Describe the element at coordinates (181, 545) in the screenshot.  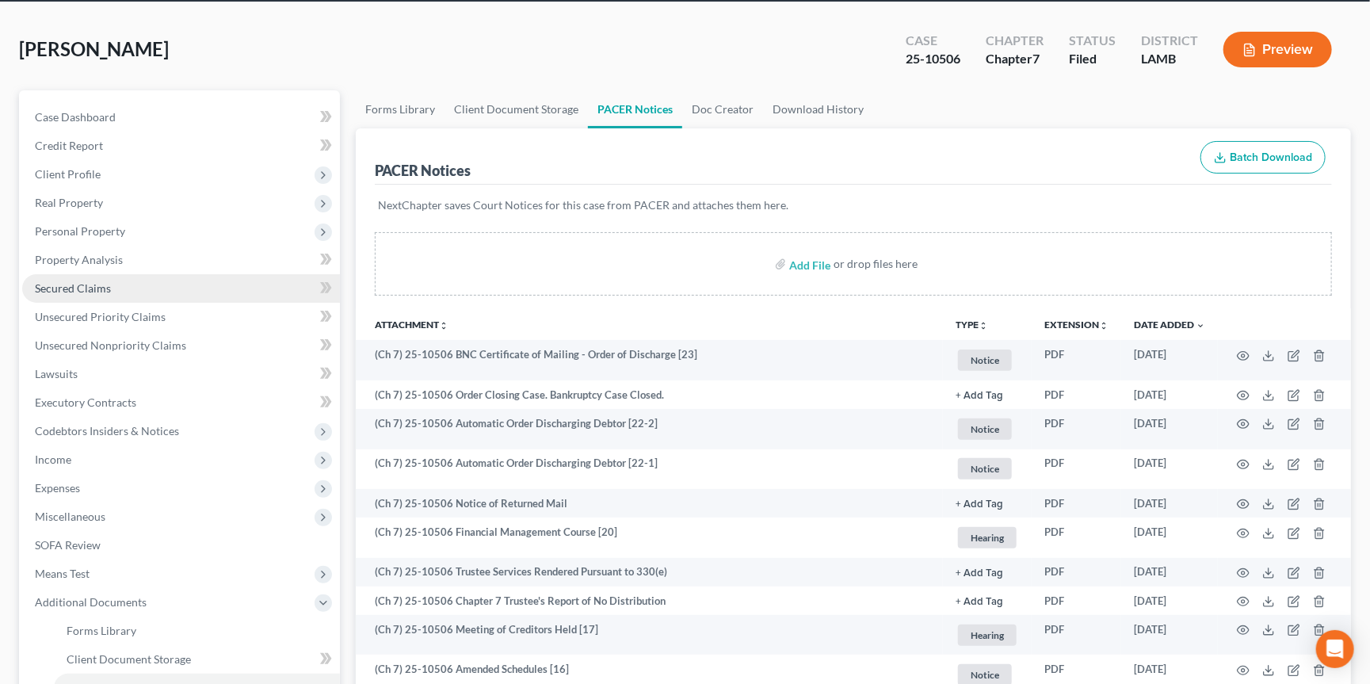
I see `a: SOFA Review` at that location.